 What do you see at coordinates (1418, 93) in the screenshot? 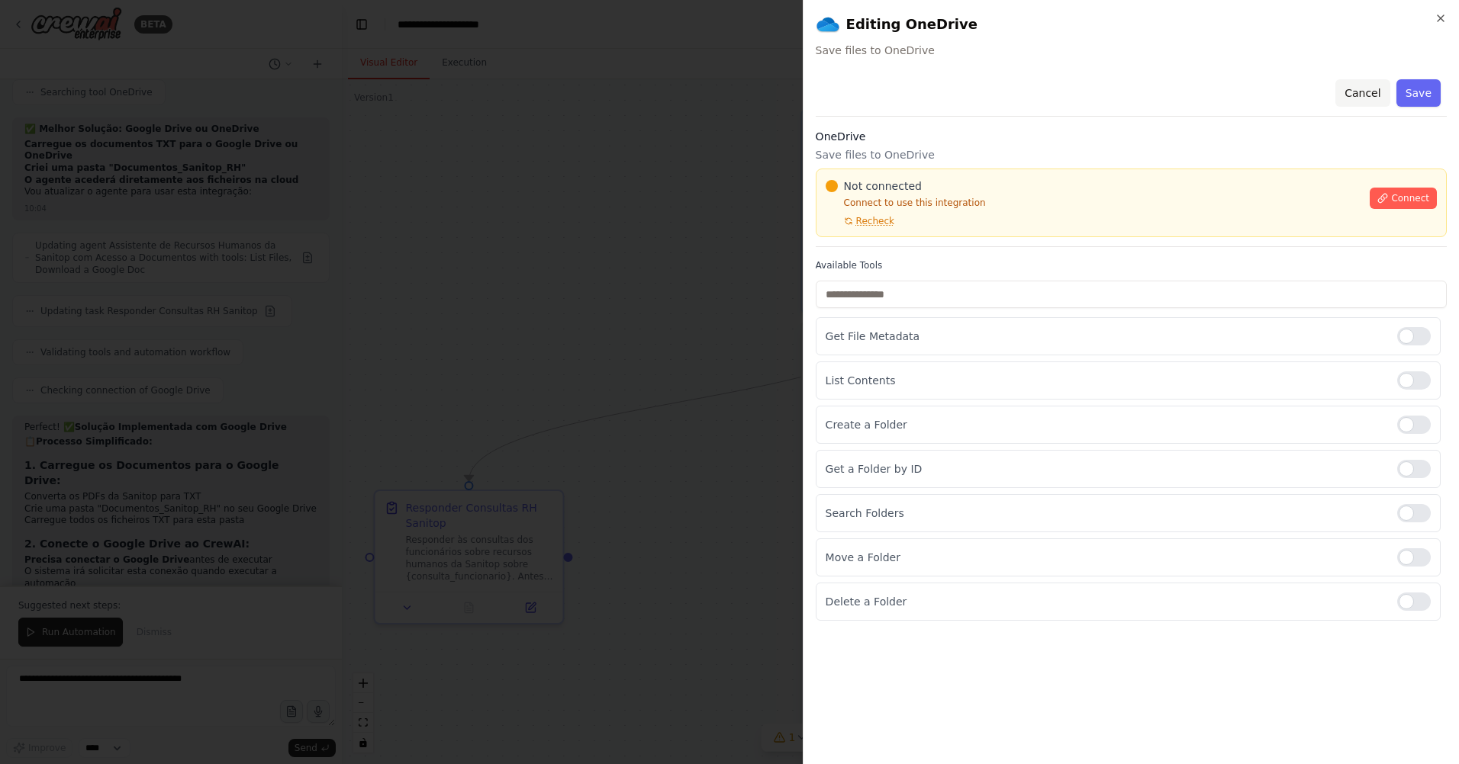
I see `button: Save` at bounding box center [1418, 93].